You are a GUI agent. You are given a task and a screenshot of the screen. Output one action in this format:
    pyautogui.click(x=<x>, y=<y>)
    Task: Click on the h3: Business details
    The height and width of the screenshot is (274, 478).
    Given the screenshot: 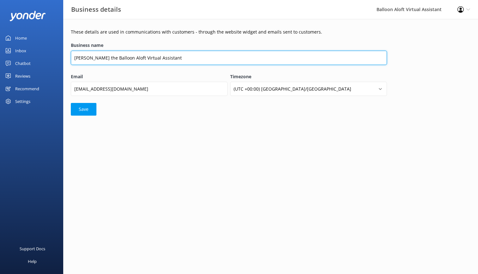 What is the action you would take?
    pyautogui.click(x=96, y=9)
    